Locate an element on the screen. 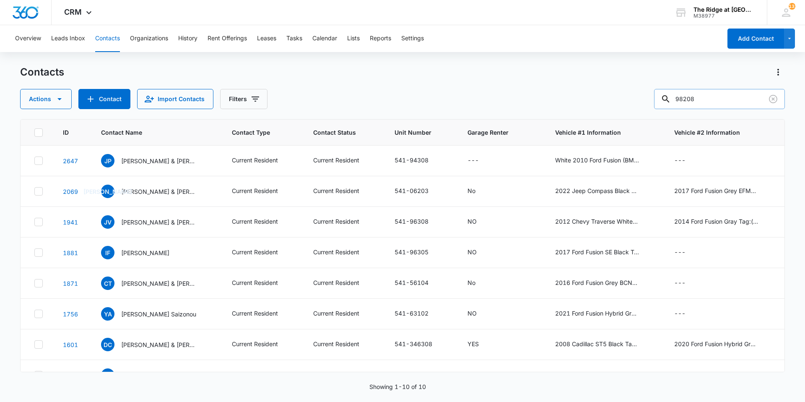 The image size is (805, 402). div: Vehicle #1 Information - 2021 Ford Fusion Hybrid Grey Tag: (CLH-D22) - Select to Edit Field is located at coordinates (605, 314).